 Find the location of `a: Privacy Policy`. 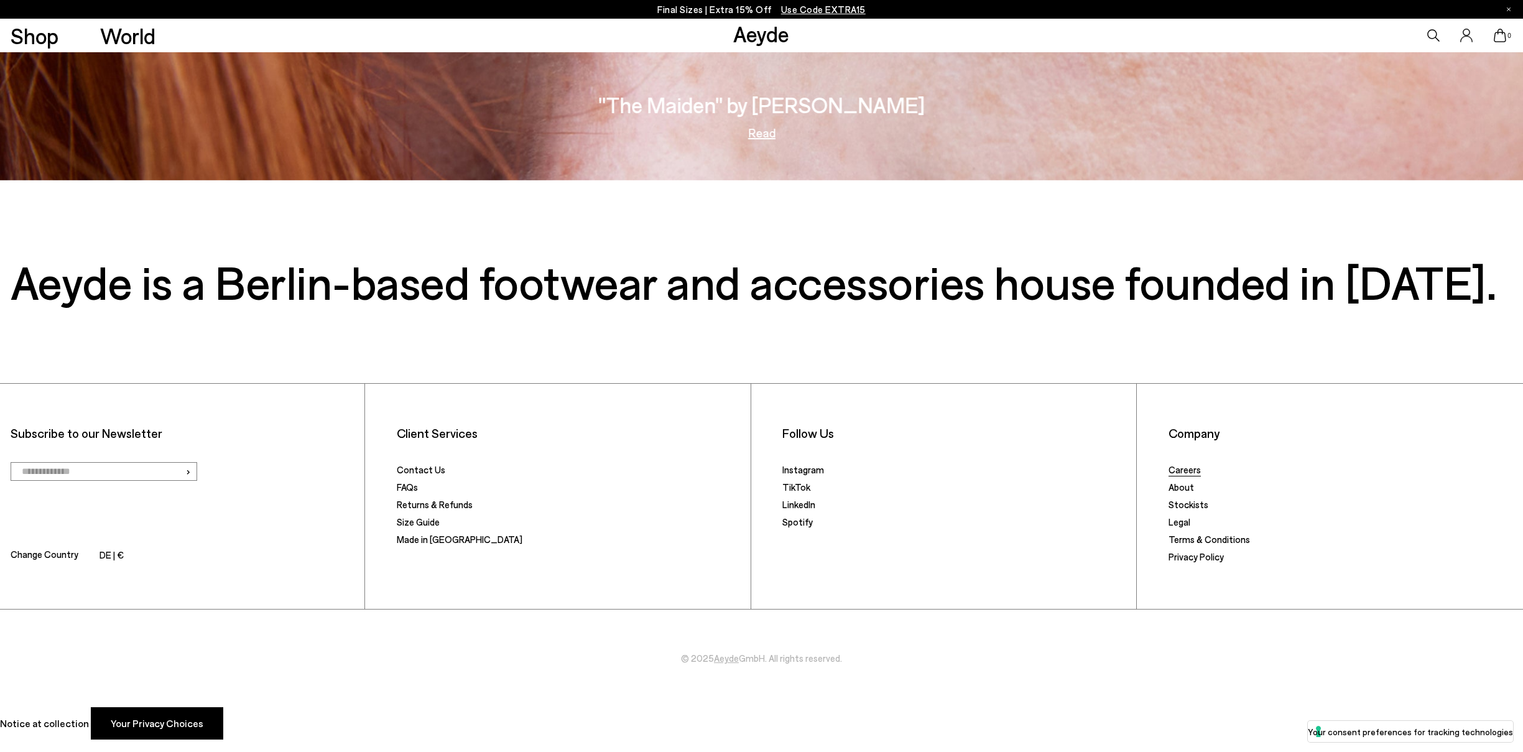

a: Privacy Policy is located at coordinates (1196, 556).